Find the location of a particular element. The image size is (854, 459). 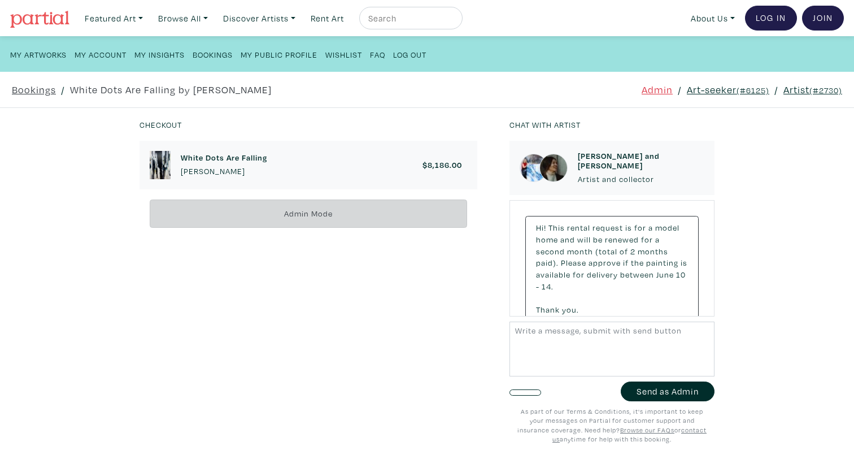

small: (#6125) is located at coordinates (753, 90).